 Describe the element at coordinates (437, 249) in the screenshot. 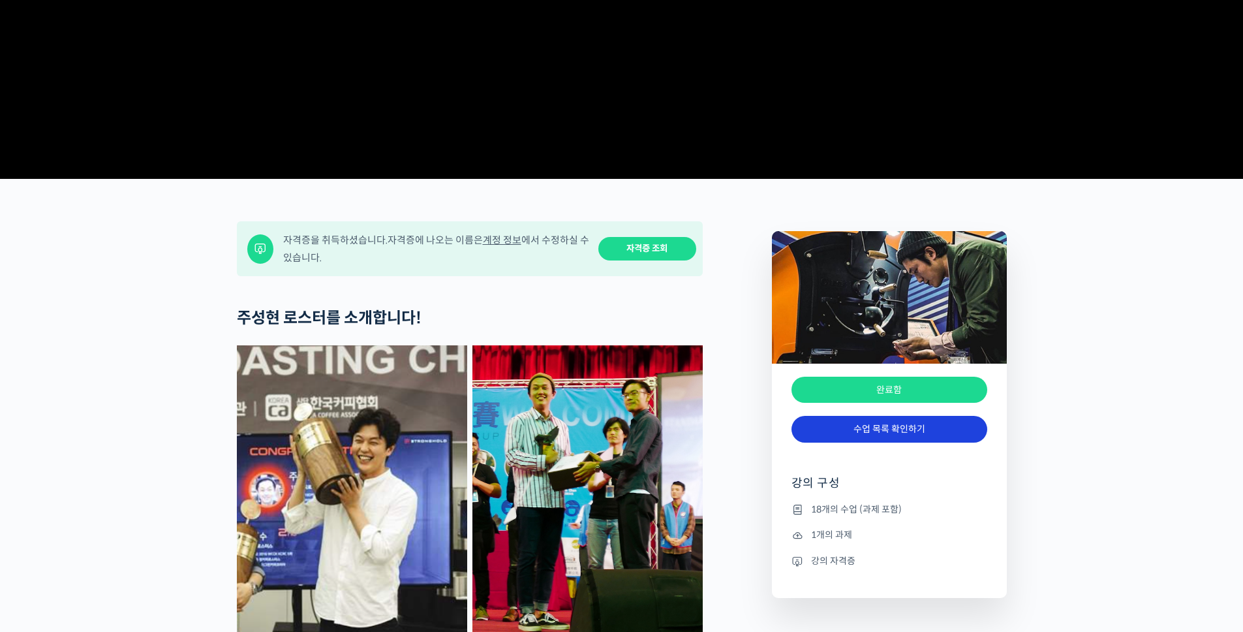

I see `div: 자격증을 취득하셨습니다. 자격증에 나오는 이름은 에서 수정하실 수 있습니다.` at that location.